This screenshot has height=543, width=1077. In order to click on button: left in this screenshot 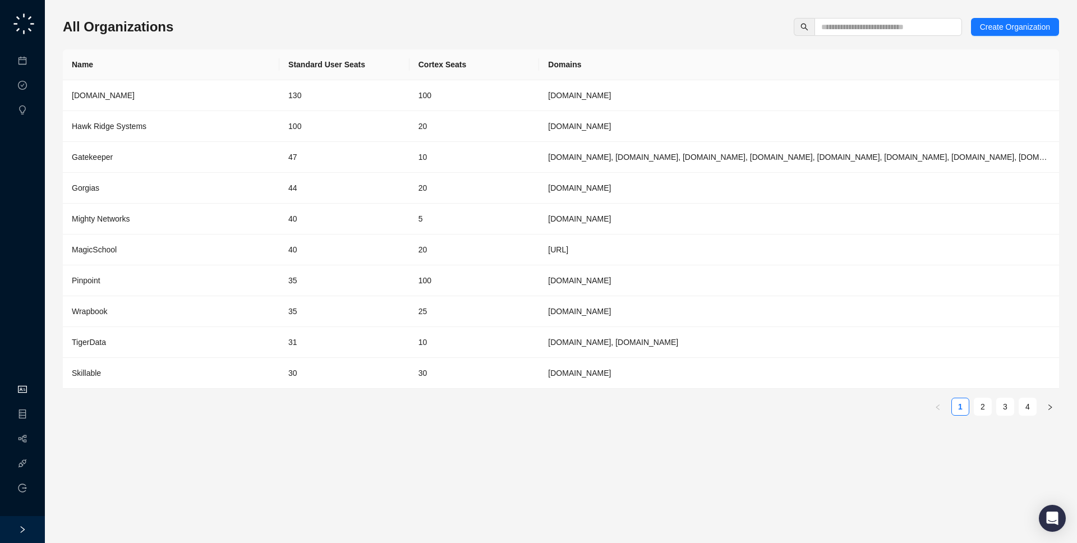, I will do `click(938, 407)`.